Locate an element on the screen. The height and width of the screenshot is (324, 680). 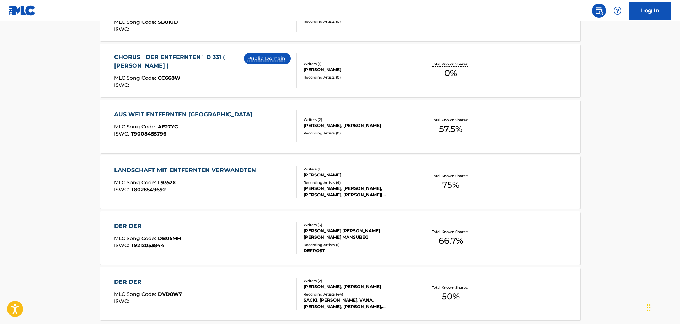
div: Recording Artists ( 1 ) is located at coordinates (357, 244).